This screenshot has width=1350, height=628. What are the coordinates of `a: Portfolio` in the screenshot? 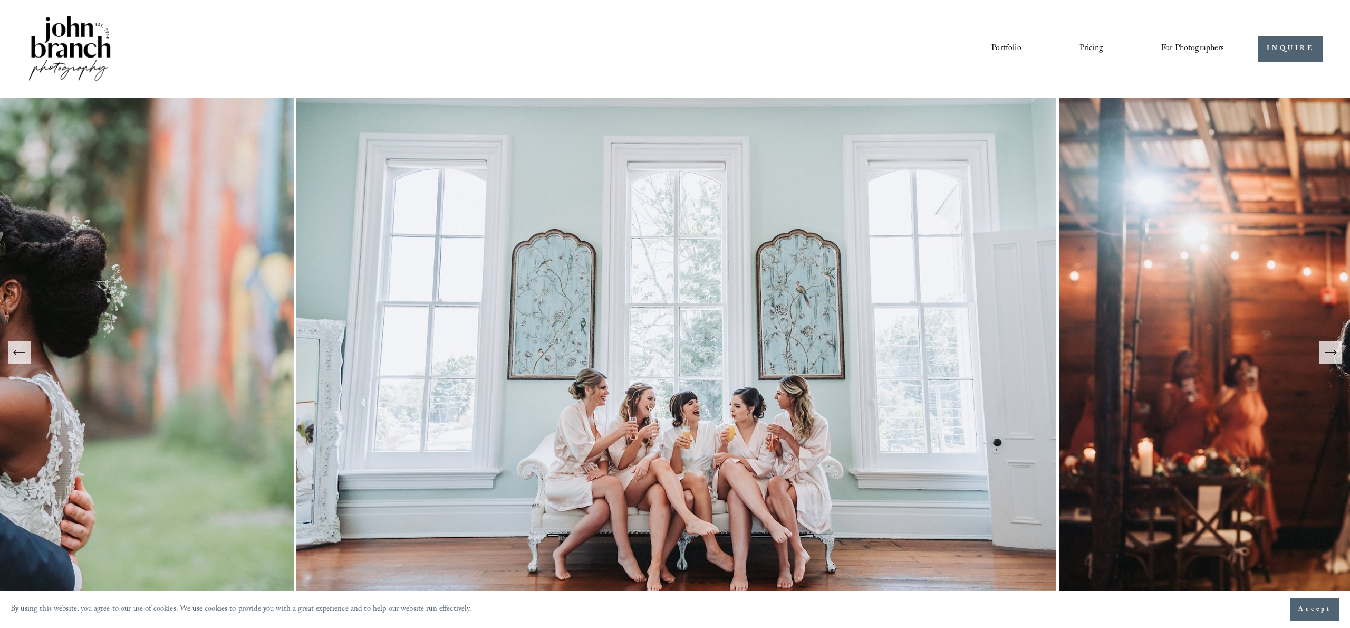 It's located at (1006, 49).